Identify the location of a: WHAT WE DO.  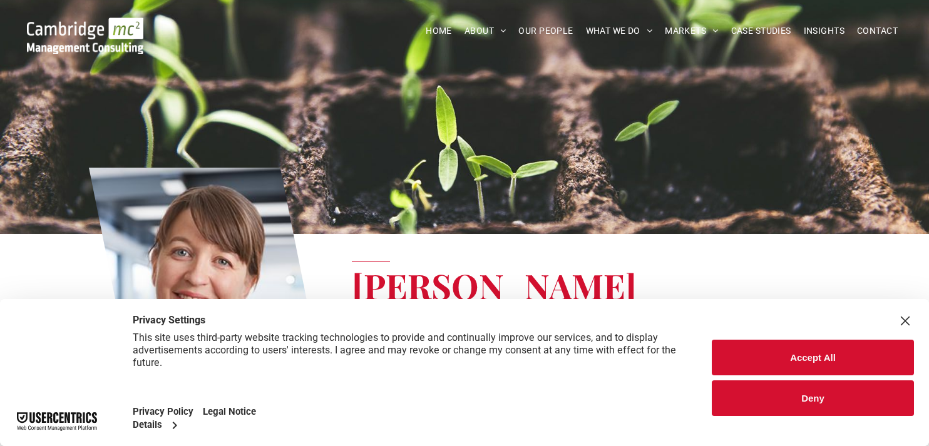
(619, 31).